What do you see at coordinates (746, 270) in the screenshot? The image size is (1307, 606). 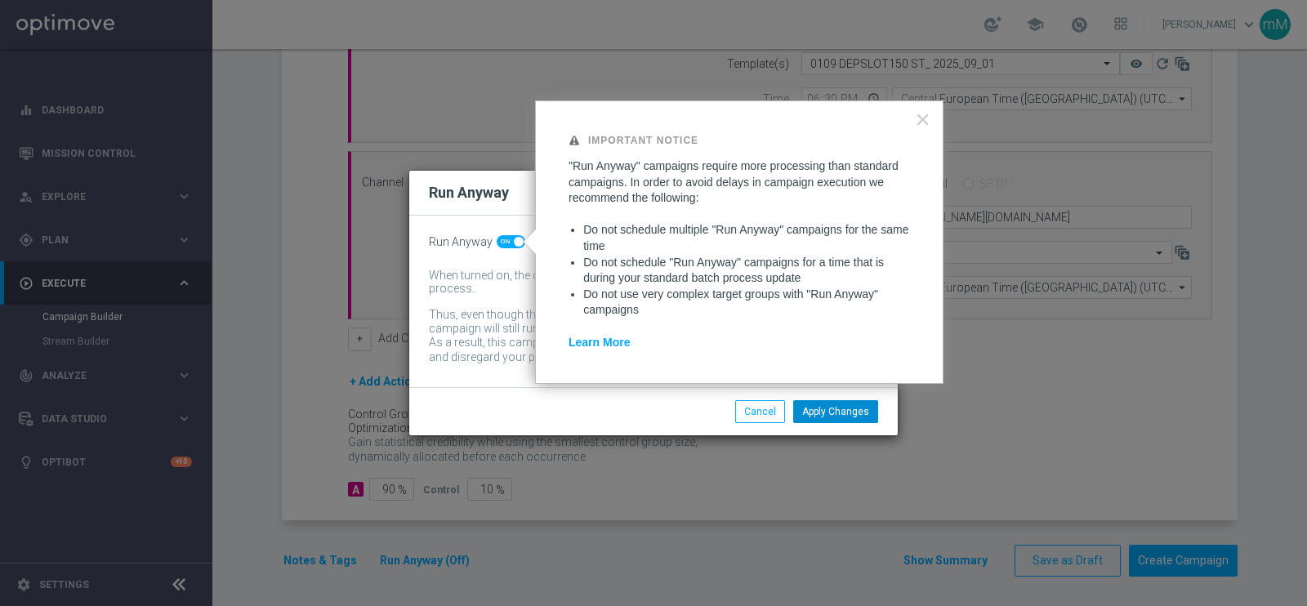 I see `li: Do not schedule "Run Anyway" campaigns for a time that is during your standard batch process update` at bounding box center [746, 270].